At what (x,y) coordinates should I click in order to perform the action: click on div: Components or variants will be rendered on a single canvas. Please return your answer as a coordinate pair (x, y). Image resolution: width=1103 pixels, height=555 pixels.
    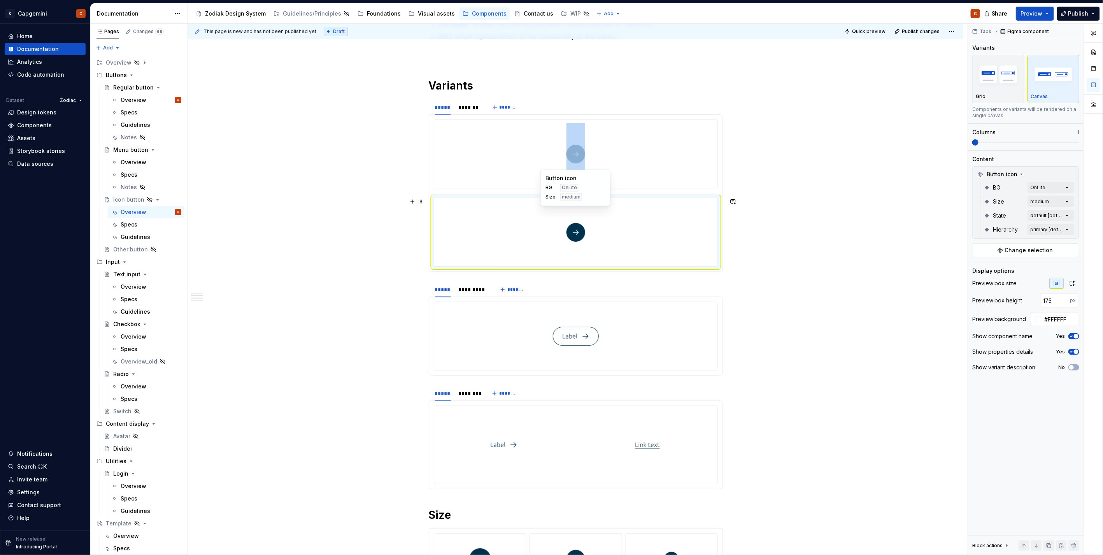
    Looking at the image, I should click on (1026, 112).